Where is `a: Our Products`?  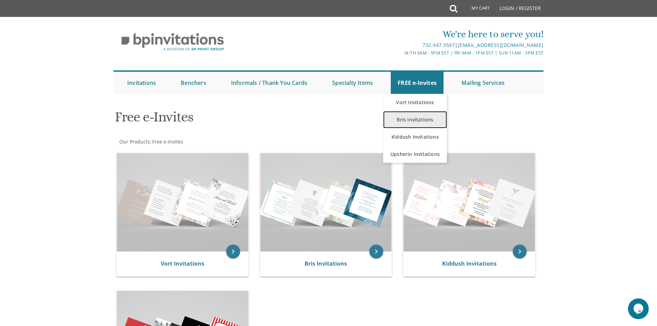 a: Our Products is located at coordinates (134, 141).